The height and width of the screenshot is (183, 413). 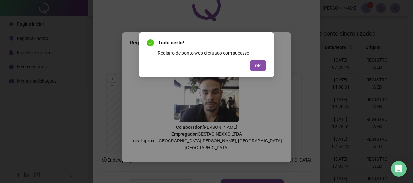 What do you see at coordinates (150, 43) in the screenshot?
I see `span: check-circle` at bounding box center [150, 43].